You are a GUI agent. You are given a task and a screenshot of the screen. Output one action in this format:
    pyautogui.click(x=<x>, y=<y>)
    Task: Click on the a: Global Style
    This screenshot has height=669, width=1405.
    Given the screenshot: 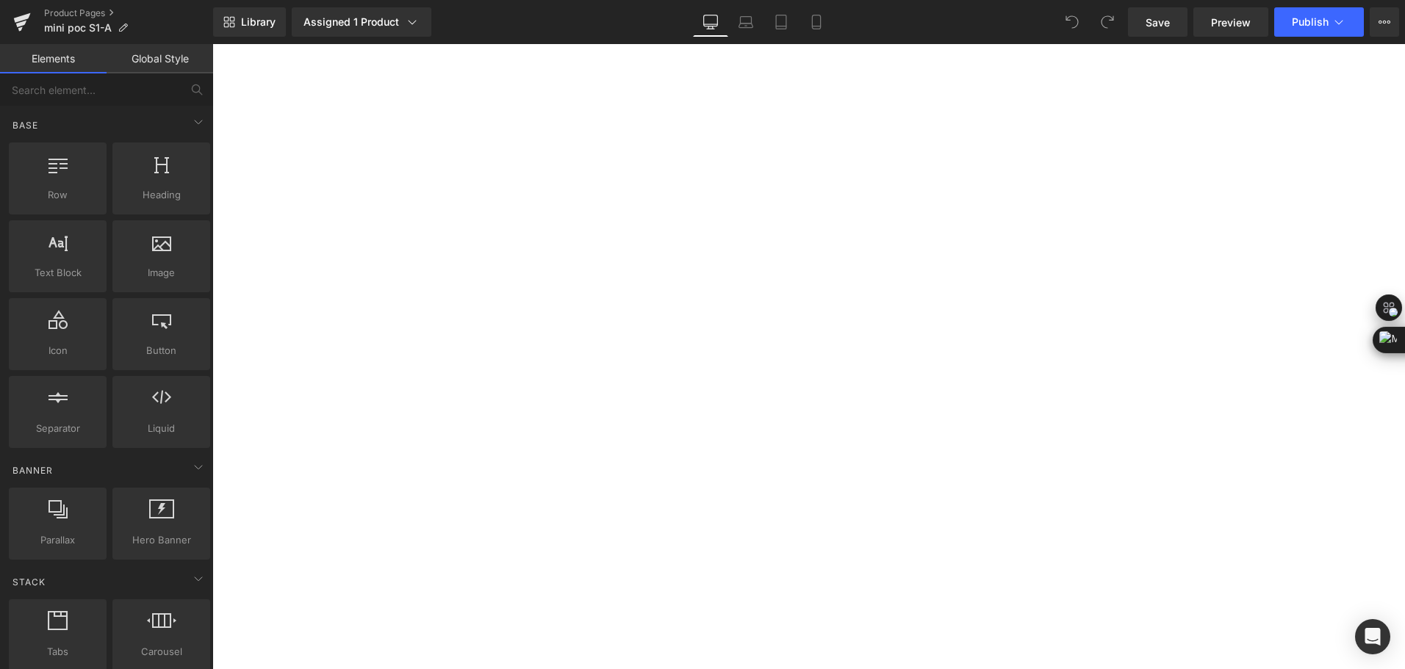 What is the action you would take?
    pyautogui.click(x=159, y=59)
    